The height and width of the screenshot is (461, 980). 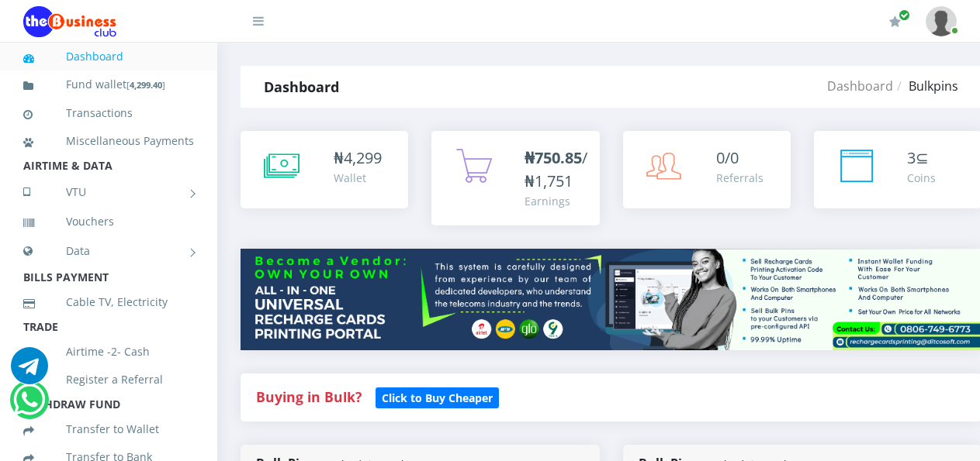 What do you see at coordinates (739, 178) in the screenshot?
I see `div: Referrals` at bounding box center [739, 178].